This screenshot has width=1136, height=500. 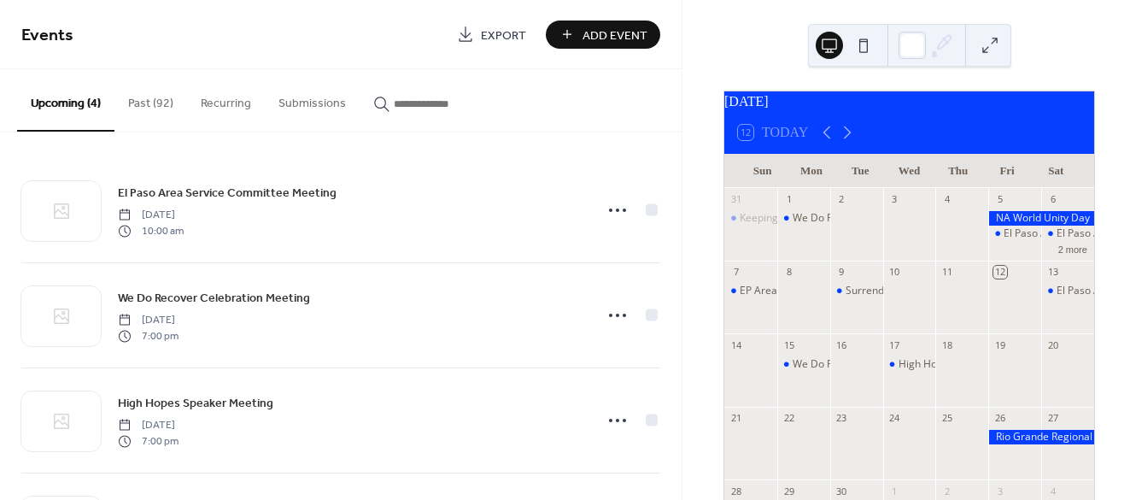 What do you see at coordinates (1015, 233) in the screenshot?
I see `div: El Paso Area P&P Subcommittee meeting` at bounding box center [1015, 233].